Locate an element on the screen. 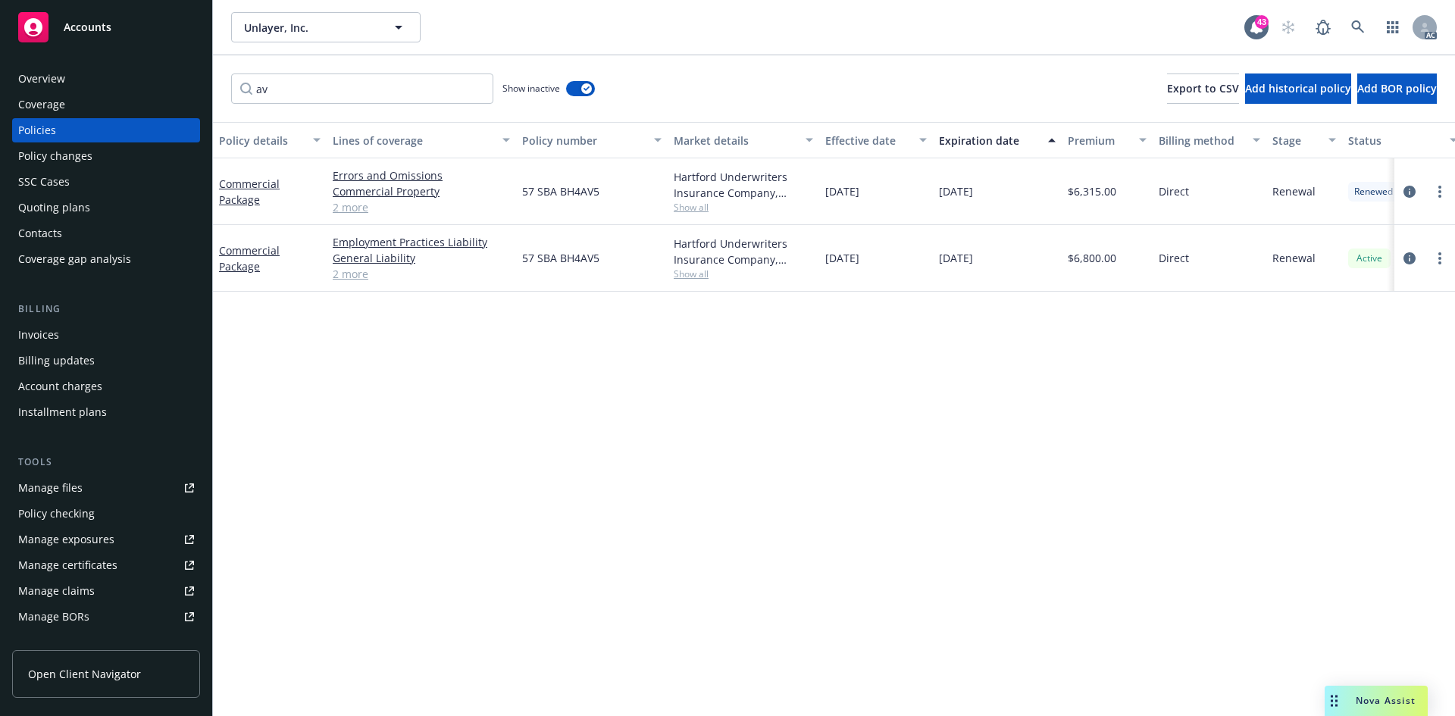  a: Manage BORs is located at coordinates (106, 617).